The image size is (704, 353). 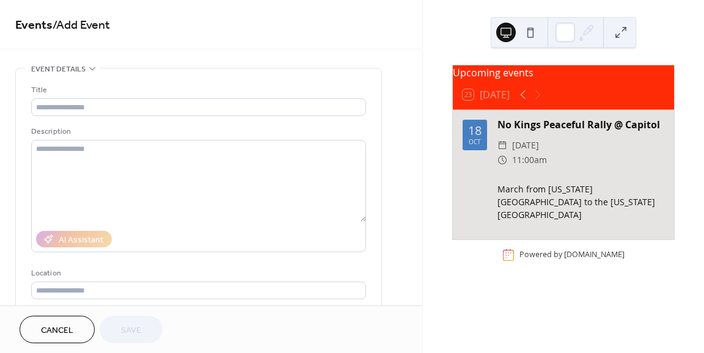 What do you see at coordinates (529, 160) in the screenshot?
I see `span: 11:00am` at bounding box center [529, 160].